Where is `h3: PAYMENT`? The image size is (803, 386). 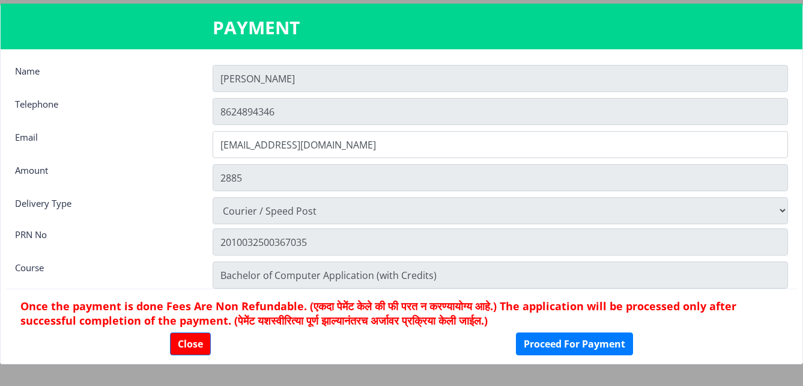 h3: PAYMENT is located at coordinates (401, 28).